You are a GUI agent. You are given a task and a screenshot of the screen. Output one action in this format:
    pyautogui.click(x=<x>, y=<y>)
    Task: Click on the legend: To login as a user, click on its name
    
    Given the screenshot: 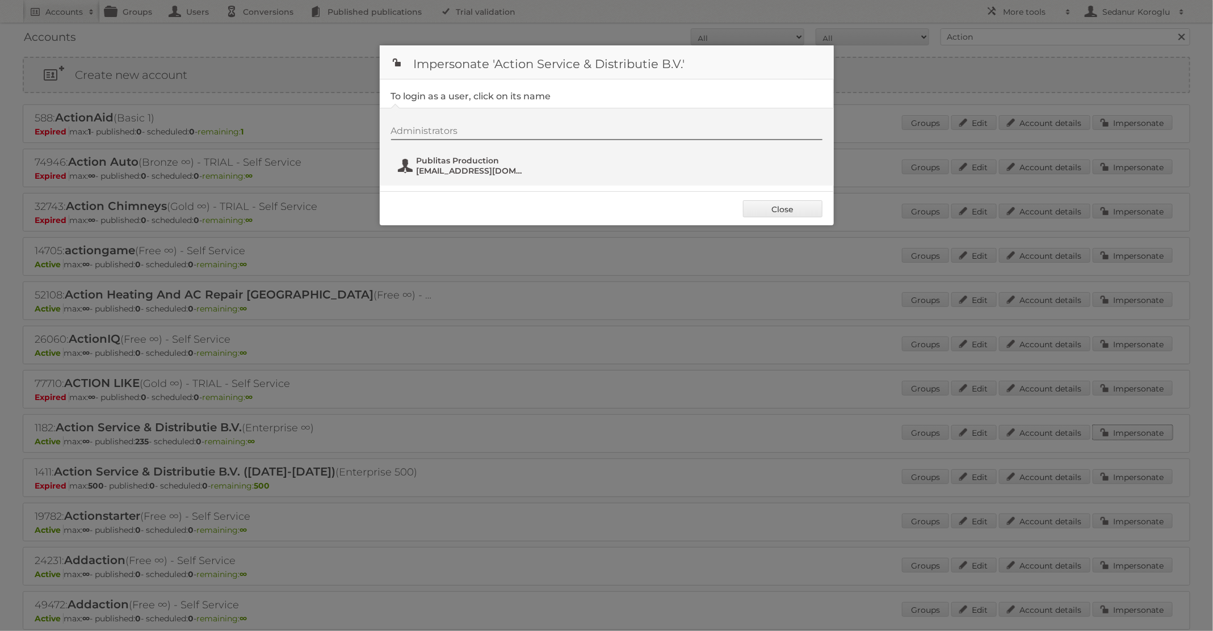 What is the action you would take?
    pyautogui.click(x=471, y=96)
    